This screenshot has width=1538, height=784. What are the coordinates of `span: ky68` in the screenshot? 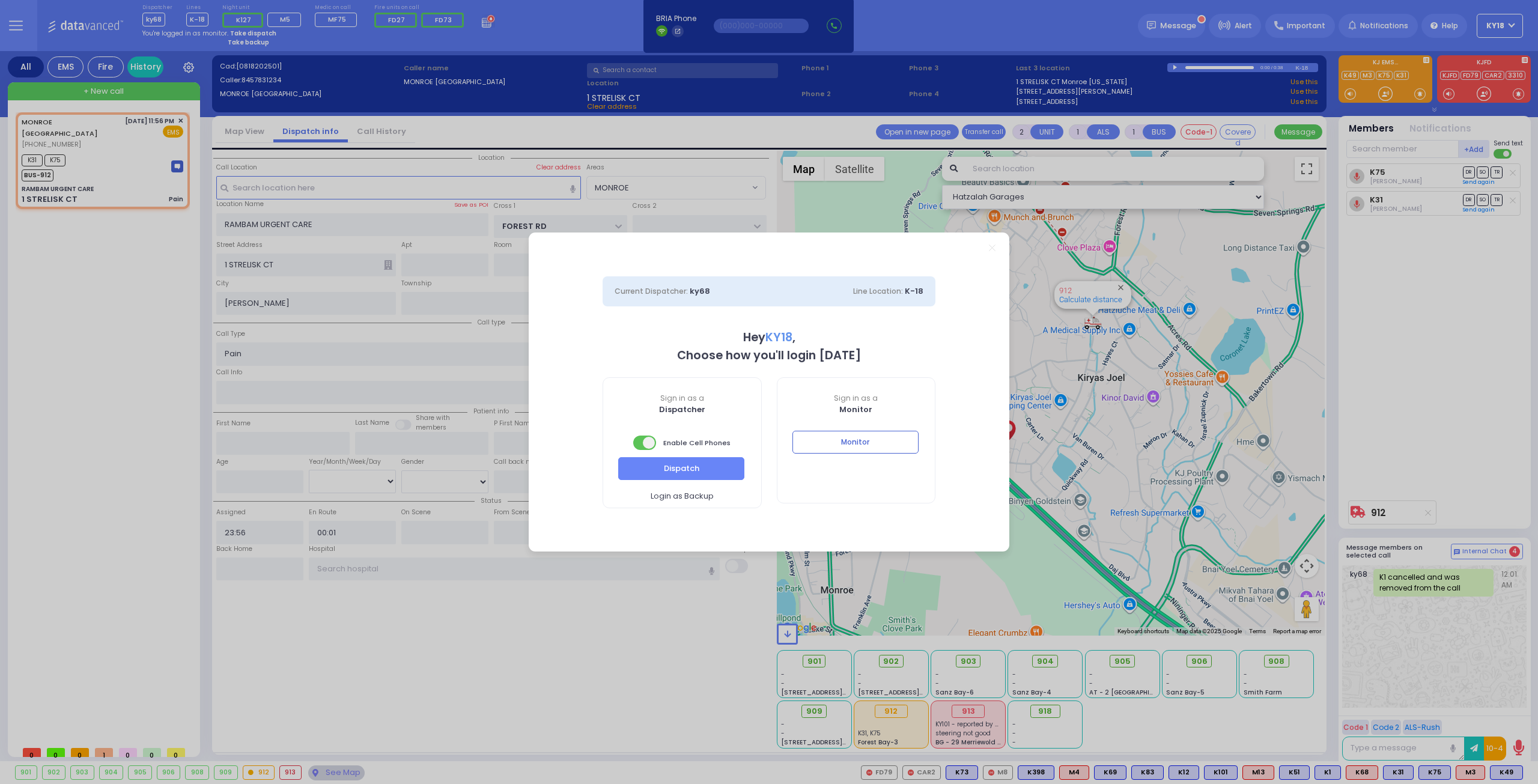 It's located at (700, 290).